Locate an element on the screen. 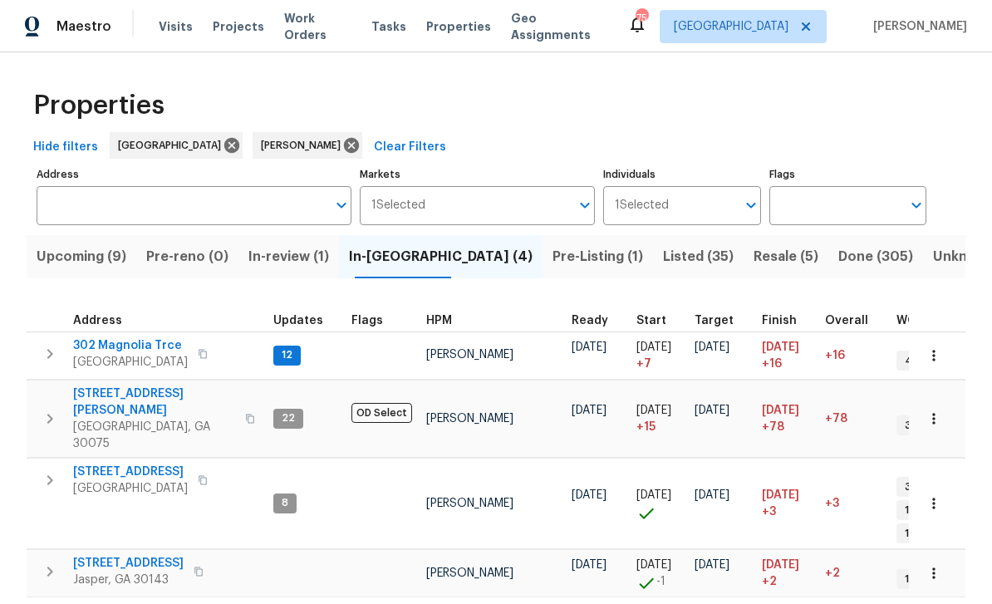 The image size is (992, 604). span: Target is located at coordinates (713, 321).